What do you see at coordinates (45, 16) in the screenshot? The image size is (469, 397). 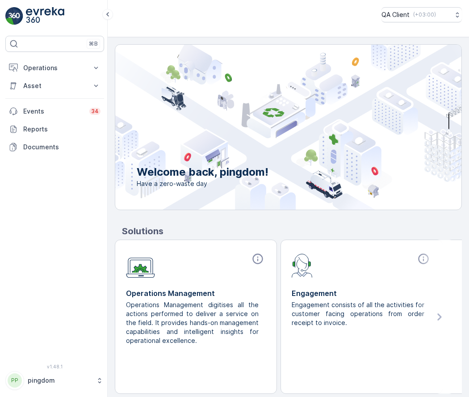 I see `img: logo_light-DOdMpM7g.png` at bounding box center [45, 16].